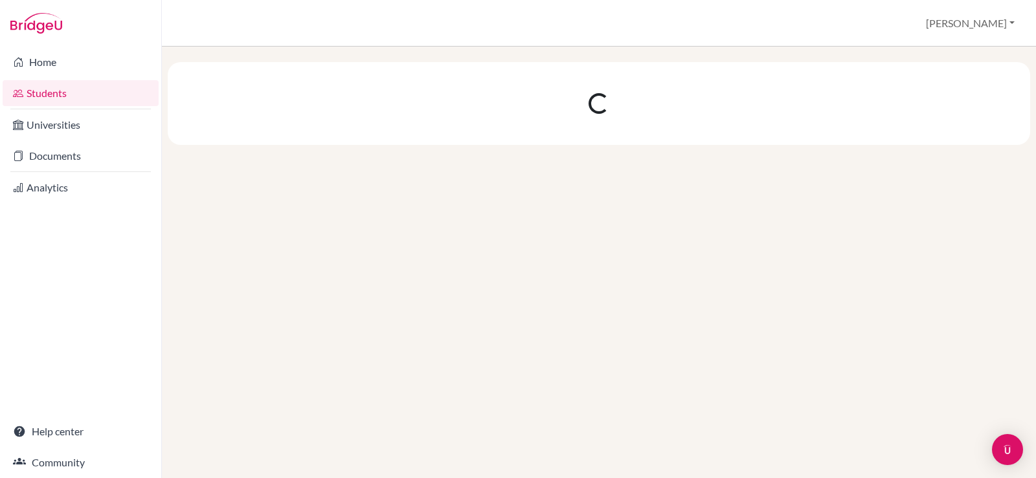 The width and height of the screenshot is (1036, 478). I want to click on a: Community, so click(80, 463).